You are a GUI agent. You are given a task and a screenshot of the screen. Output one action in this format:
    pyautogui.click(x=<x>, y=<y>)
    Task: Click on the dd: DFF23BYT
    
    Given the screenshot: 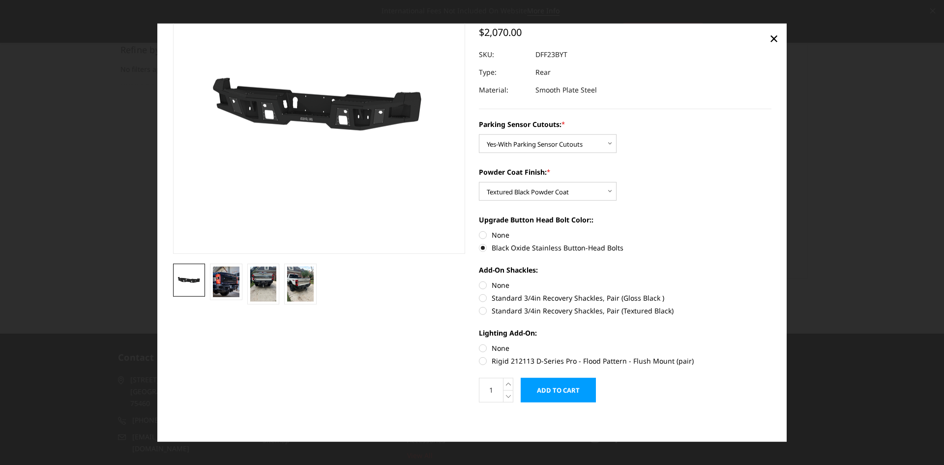 What is the action you would take?
    pyautogui.click(x=551, y=55)
    